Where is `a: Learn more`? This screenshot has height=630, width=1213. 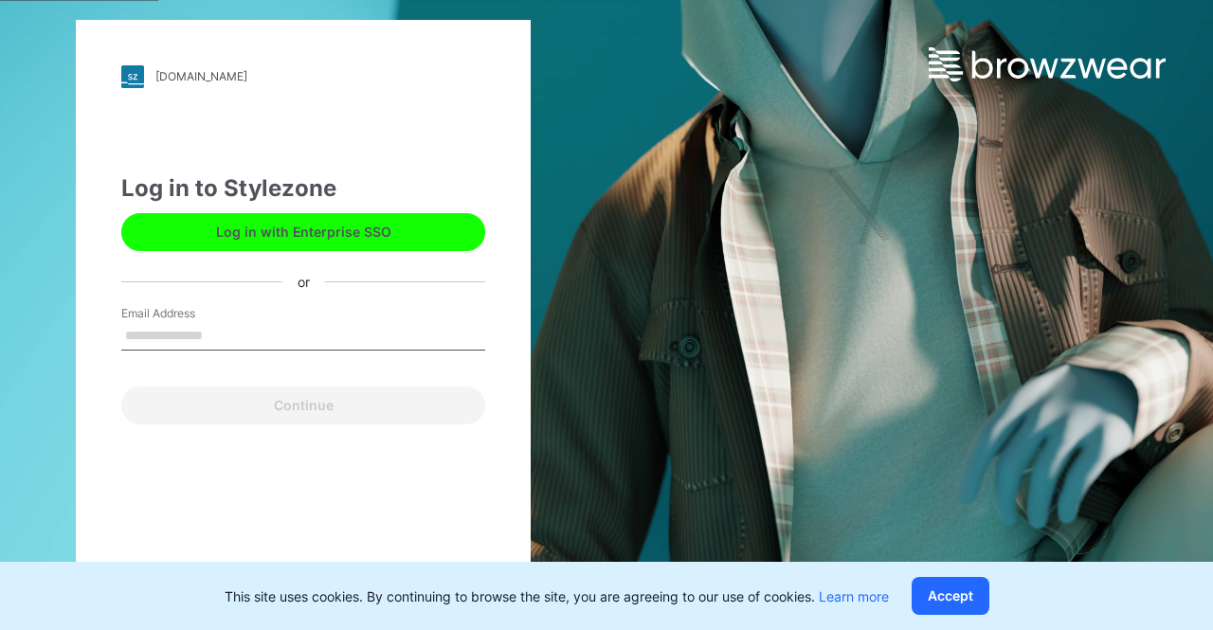
a: Learn more is located at coordinates (854, 596).